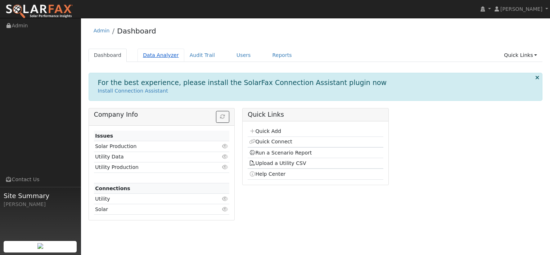 The height and width of the screenshot is (255, 550). What do you see at coordinates (113, 188) in the screenshot?
I see `strong: Connections` at bounding box center [113, 188].